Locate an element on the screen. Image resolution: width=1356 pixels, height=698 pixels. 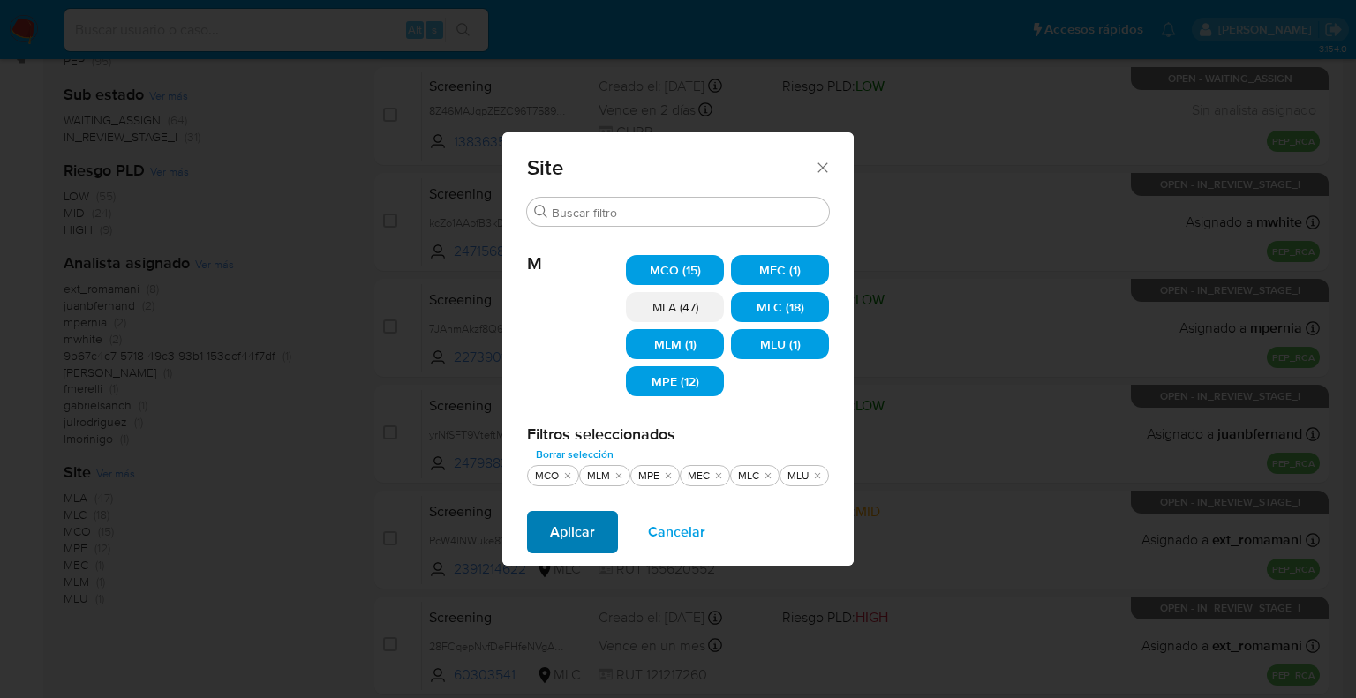
button: quitar MLM is located at coordinates (619, 476).